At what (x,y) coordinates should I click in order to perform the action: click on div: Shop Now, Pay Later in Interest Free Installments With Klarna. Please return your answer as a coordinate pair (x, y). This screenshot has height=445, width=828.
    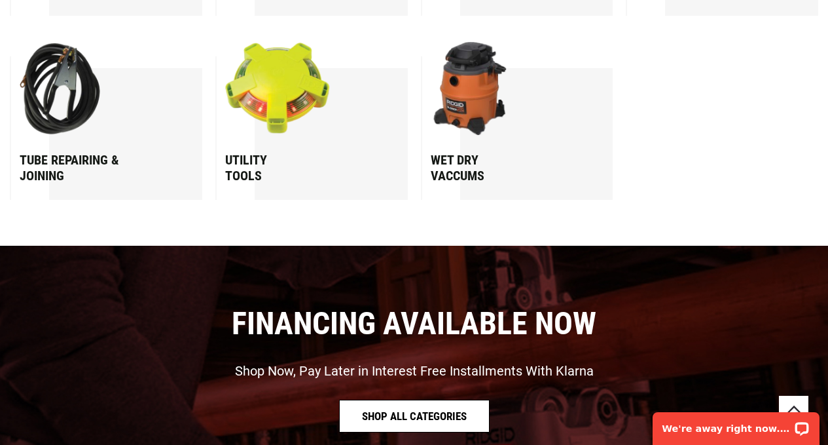
    Looking at the image, I should click on (414, 371).